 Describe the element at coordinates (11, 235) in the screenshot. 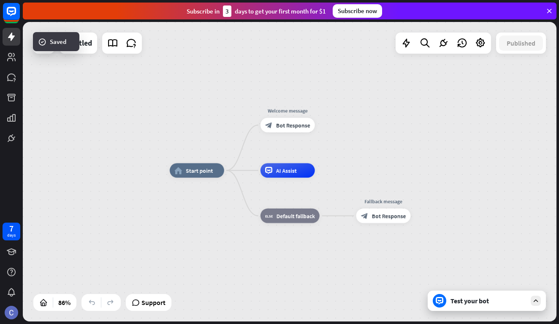

I see `div: days` at that location.